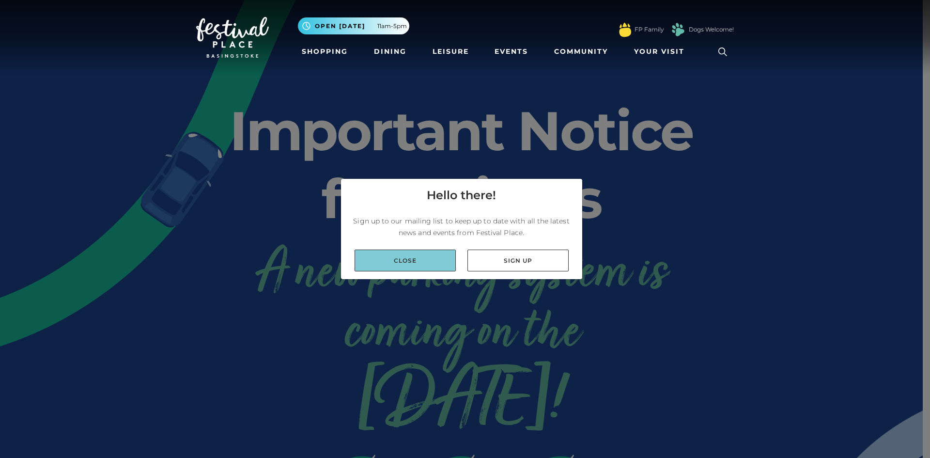  What do you see at coordinates (518, 260) in the screenshot?
I see `a: Sign up` at bounding box center [518, 260].